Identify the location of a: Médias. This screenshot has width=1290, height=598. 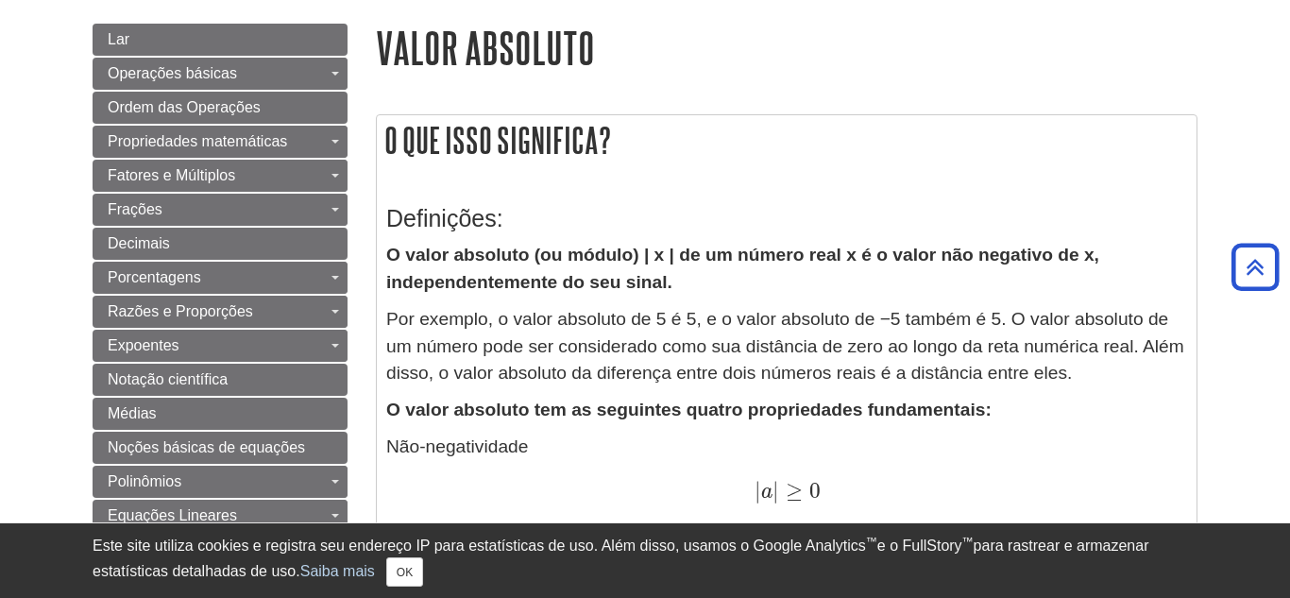
(220, 414).